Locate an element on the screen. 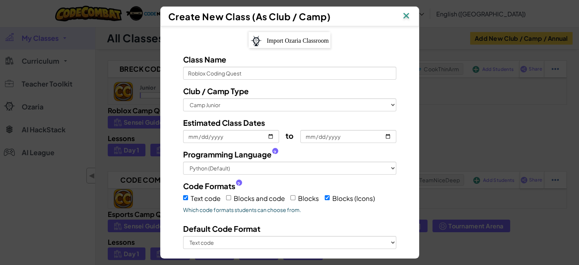  img: IconClose.svg is located at coordinates (406, 16).